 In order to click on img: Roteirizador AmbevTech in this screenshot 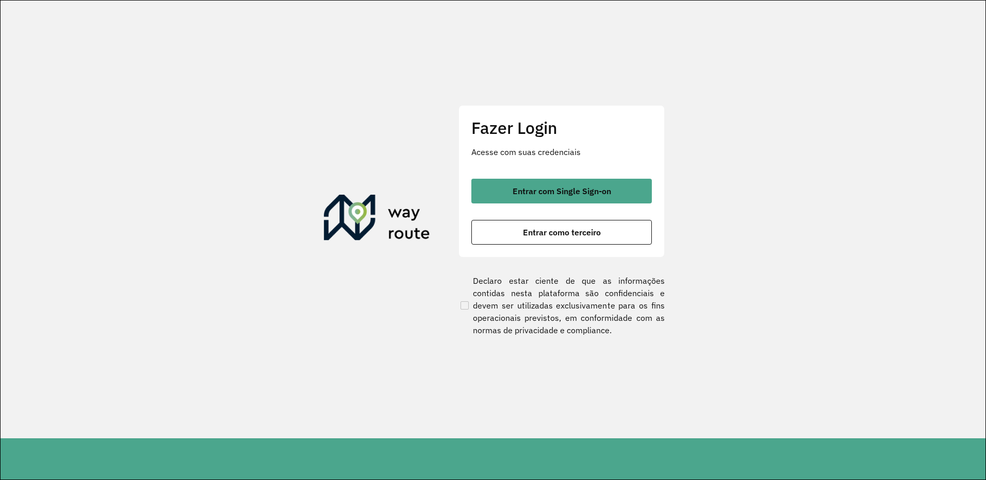, I will do `click(377, 220)`.